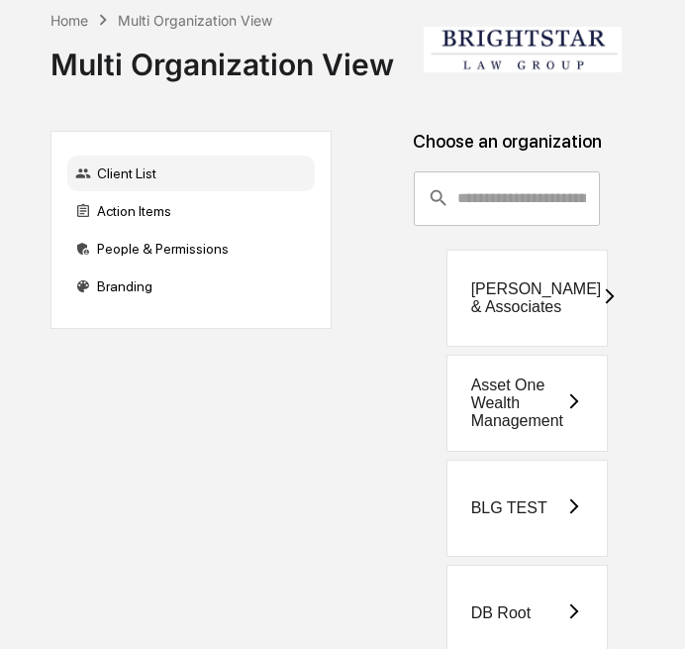 The width and height of the screenshot is (685, 649). What do you see at coordinates (69, 20) in the screenshot?
I see `div: Home` at bounding box center [69, 20].